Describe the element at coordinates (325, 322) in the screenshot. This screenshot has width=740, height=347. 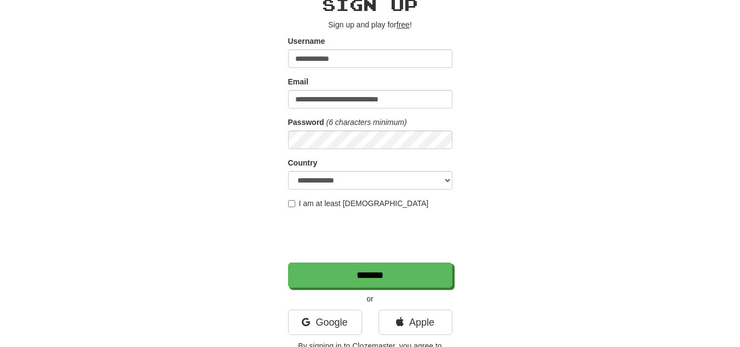
I see `a: Google` at that location.